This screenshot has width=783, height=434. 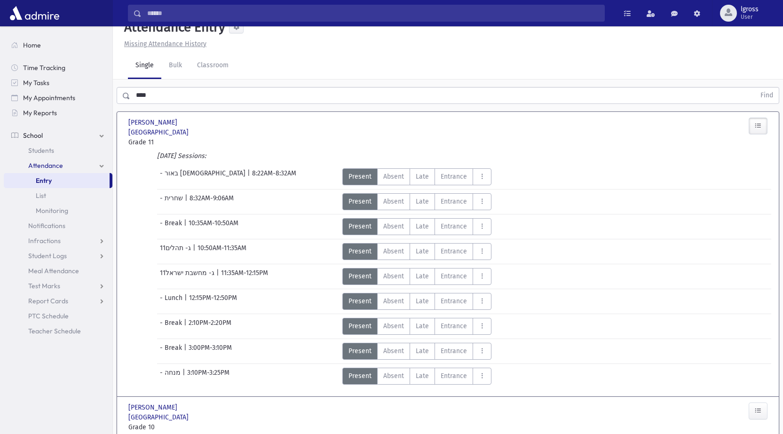 I want to click on a: Notifications, so click(x=58, y=226).